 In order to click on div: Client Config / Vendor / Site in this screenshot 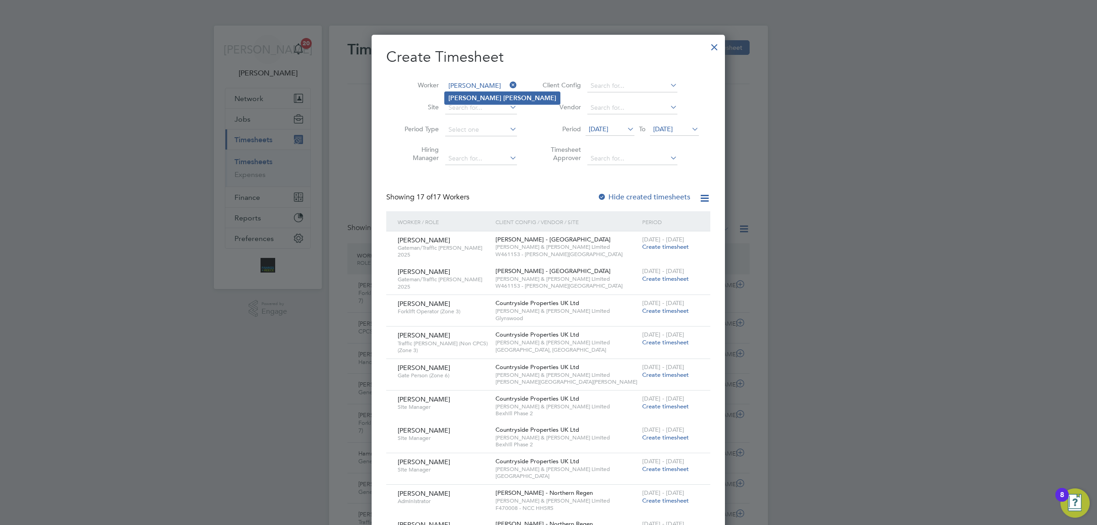, I will do `click(566, 222)`.